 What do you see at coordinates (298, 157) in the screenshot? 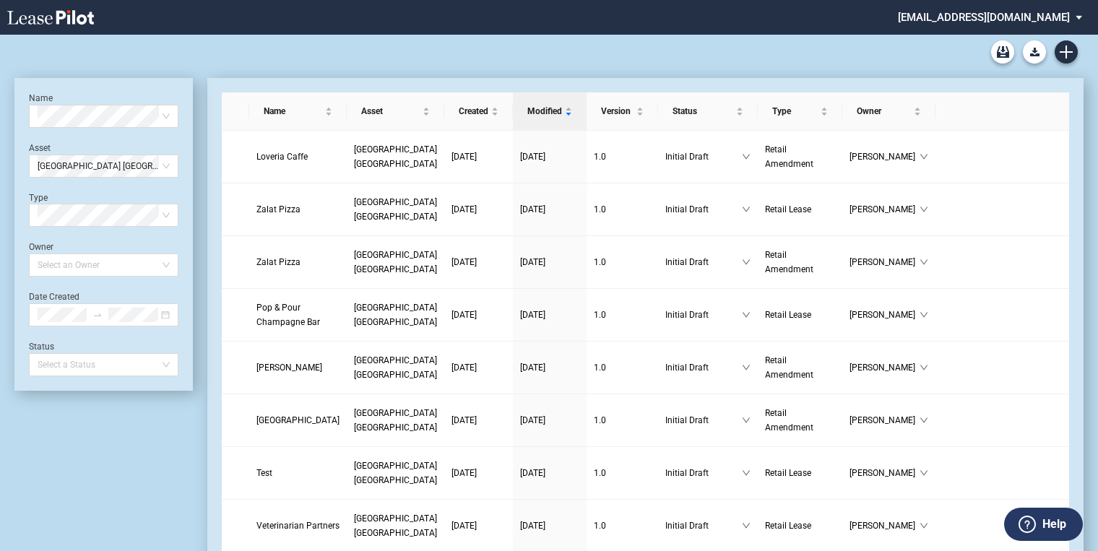
I see `a: Loveria Caffe` at bounding box center [298, 157].